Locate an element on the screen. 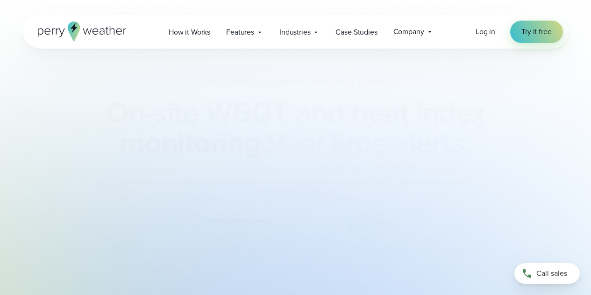 Image resolution: width=591 pixels, height=295 pixels. span: Call sales is located at coordinates (552, 273).